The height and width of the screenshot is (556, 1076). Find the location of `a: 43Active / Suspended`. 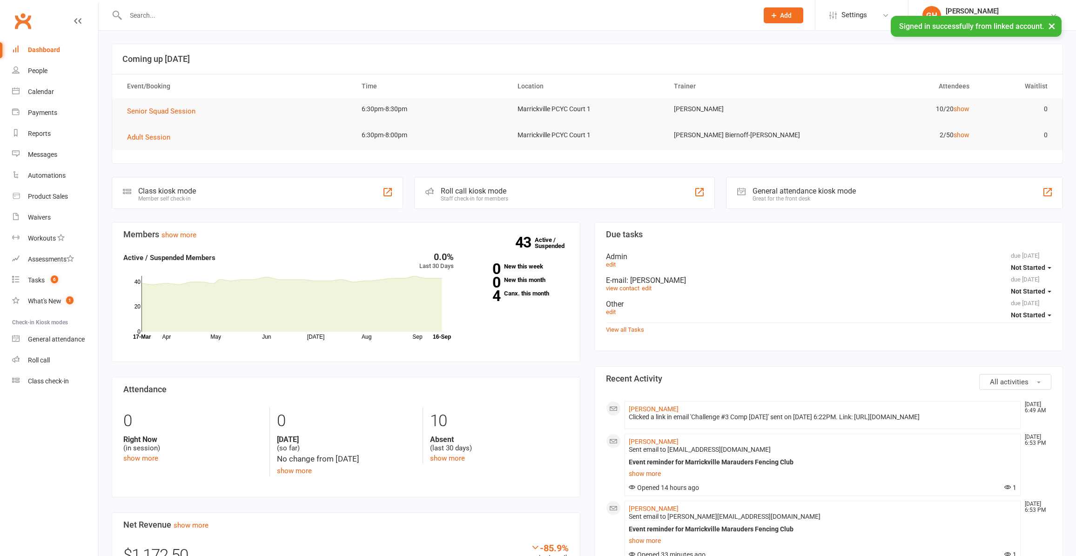

a: 43Active / Suspended is located at coordinates (555, 243).